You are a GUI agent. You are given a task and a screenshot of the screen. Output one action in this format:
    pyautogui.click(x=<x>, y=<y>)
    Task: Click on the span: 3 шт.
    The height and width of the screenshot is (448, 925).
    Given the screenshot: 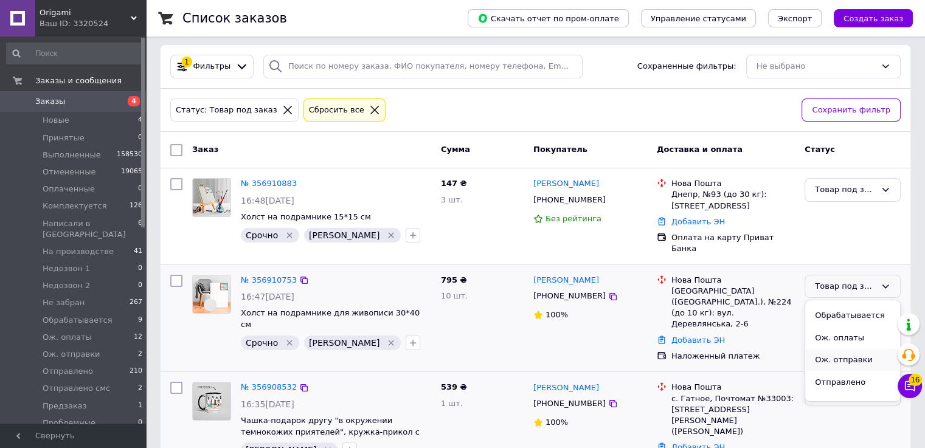 What is the action you would take?
    pyautogui.click(x=452, y=199)
    